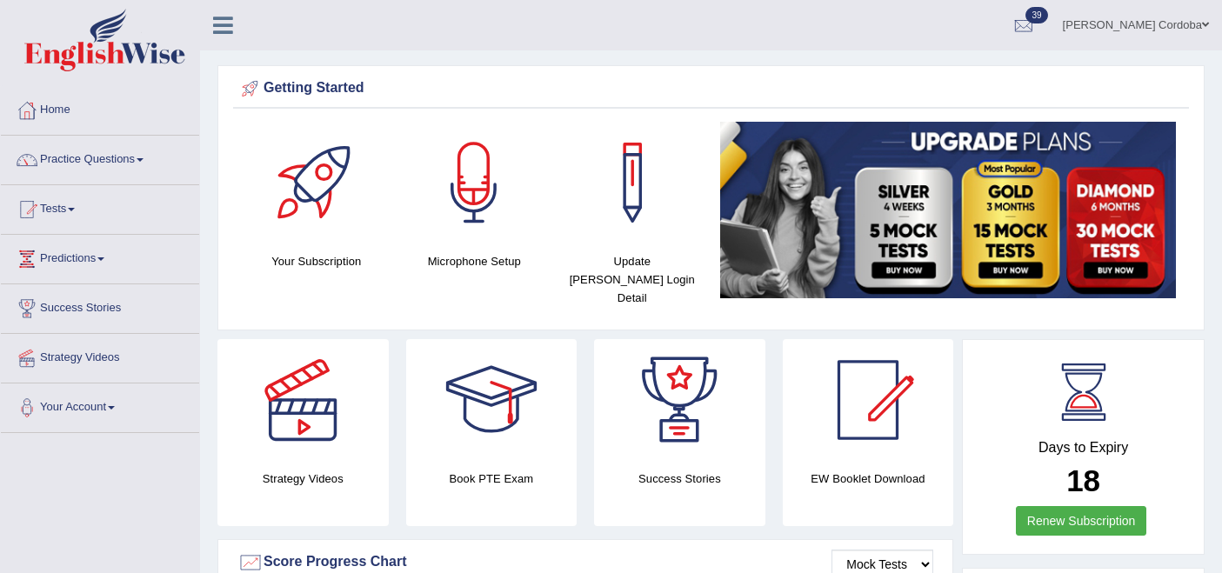 The image size is (1222, 573). Describe the element at coordinates (100, 108) in the screenshot. I see `a: Home` at that location.